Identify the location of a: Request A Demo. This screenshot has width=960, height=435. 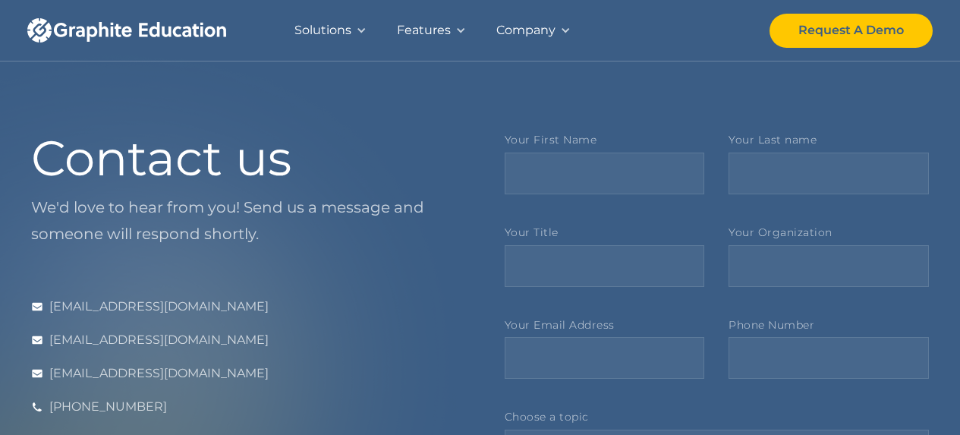
(851, 30).